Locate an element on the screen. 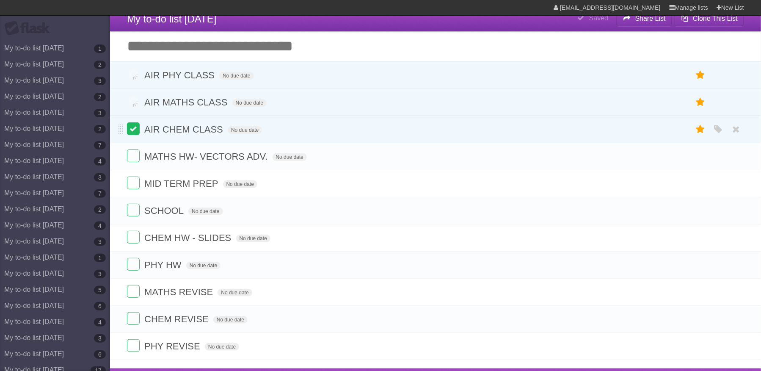  span: AIR PHY CLASS is located at coordinates (180, 75).